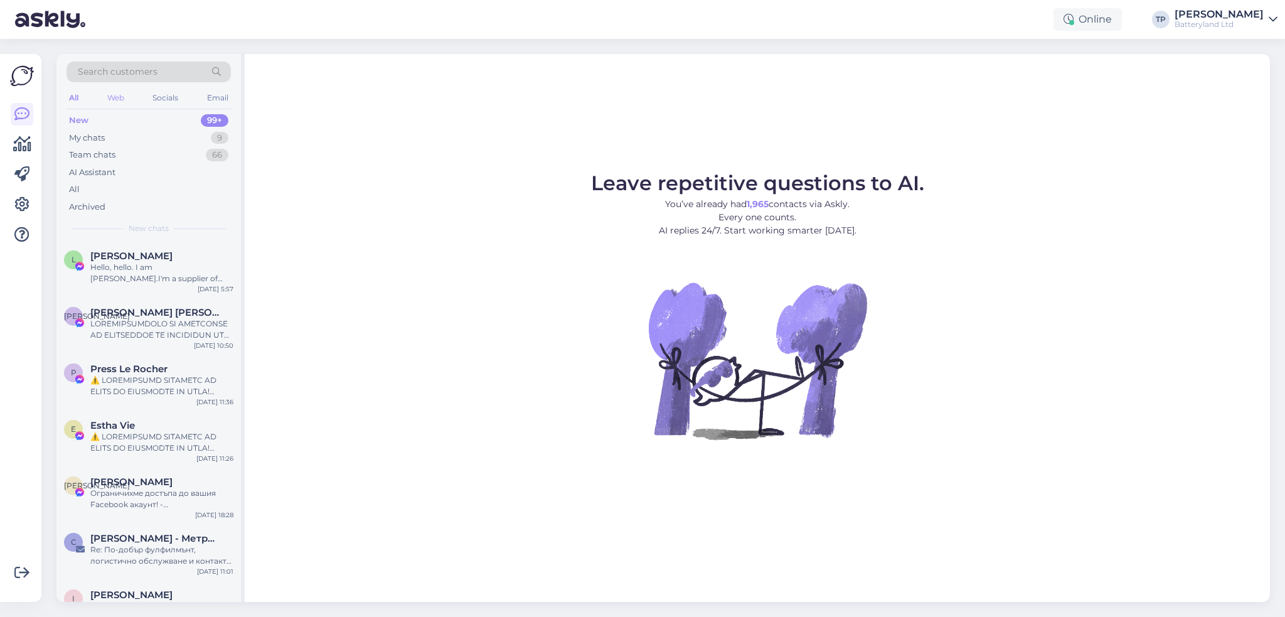  Describe the element at coordinates (73, 372) in the screenshot. I see `span: P` at that location.